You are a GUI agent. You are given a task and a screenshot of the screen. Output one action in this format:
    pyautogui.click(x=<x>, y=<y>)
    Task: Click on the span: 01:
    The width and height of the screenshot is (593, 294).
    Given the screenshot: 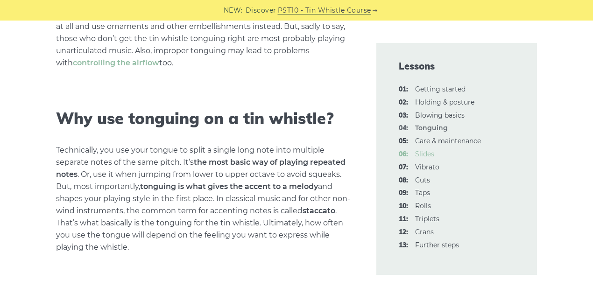 What is the action you would take?
    pyautogui.click(x=403, y=90)
    